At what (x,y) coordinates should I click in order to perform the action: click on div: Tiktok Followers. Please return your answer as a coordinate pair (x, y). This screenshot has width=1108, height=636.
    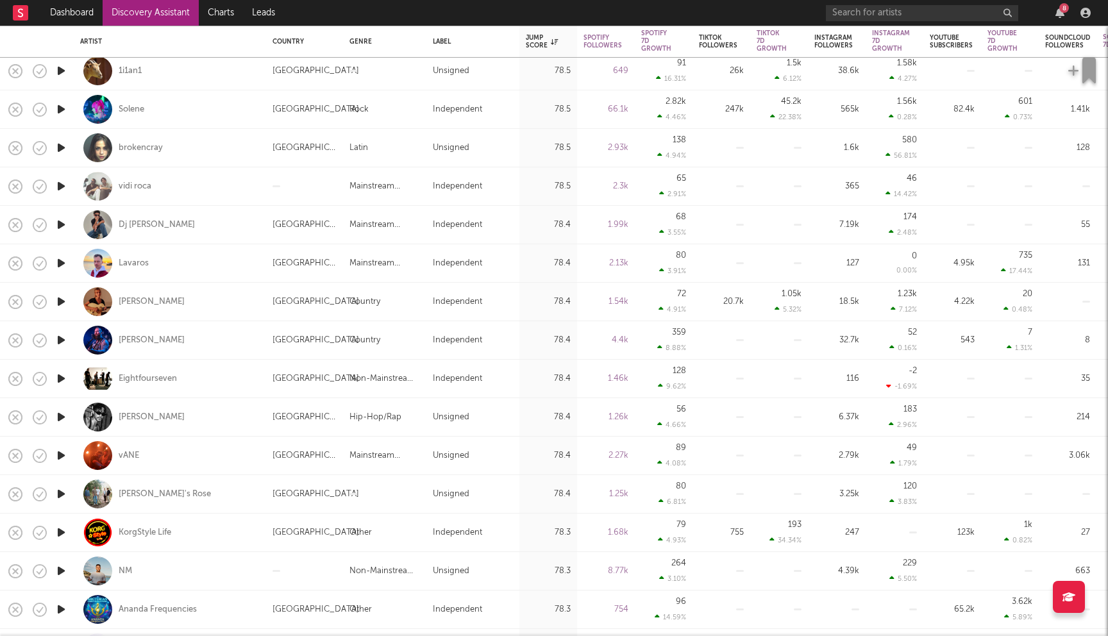
    Looking at the image, I should click on (718, 42).